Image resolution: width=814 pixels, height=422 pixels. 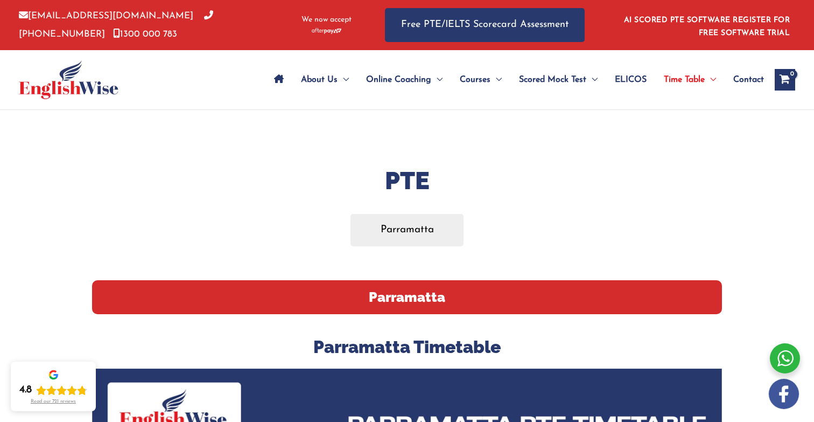 I want to click on span: Contact, so click(x=749, y=80).